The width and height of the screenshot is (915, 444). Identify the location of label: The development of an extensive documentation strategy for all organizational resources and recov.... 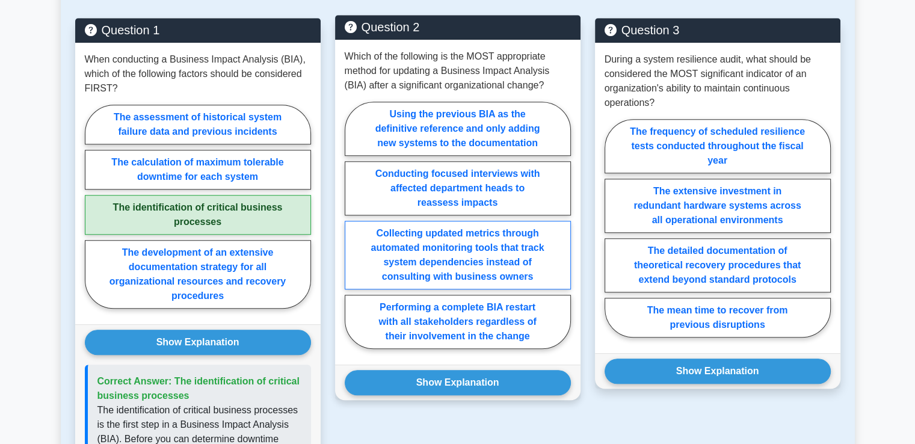
(198, 274).